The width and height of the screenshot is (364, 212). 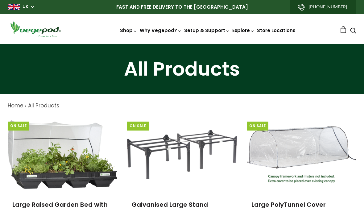 What do you see at coordinates (276, 30) in the screenshot?
I see `a: Store Locations` at bounding box center [276, 30].